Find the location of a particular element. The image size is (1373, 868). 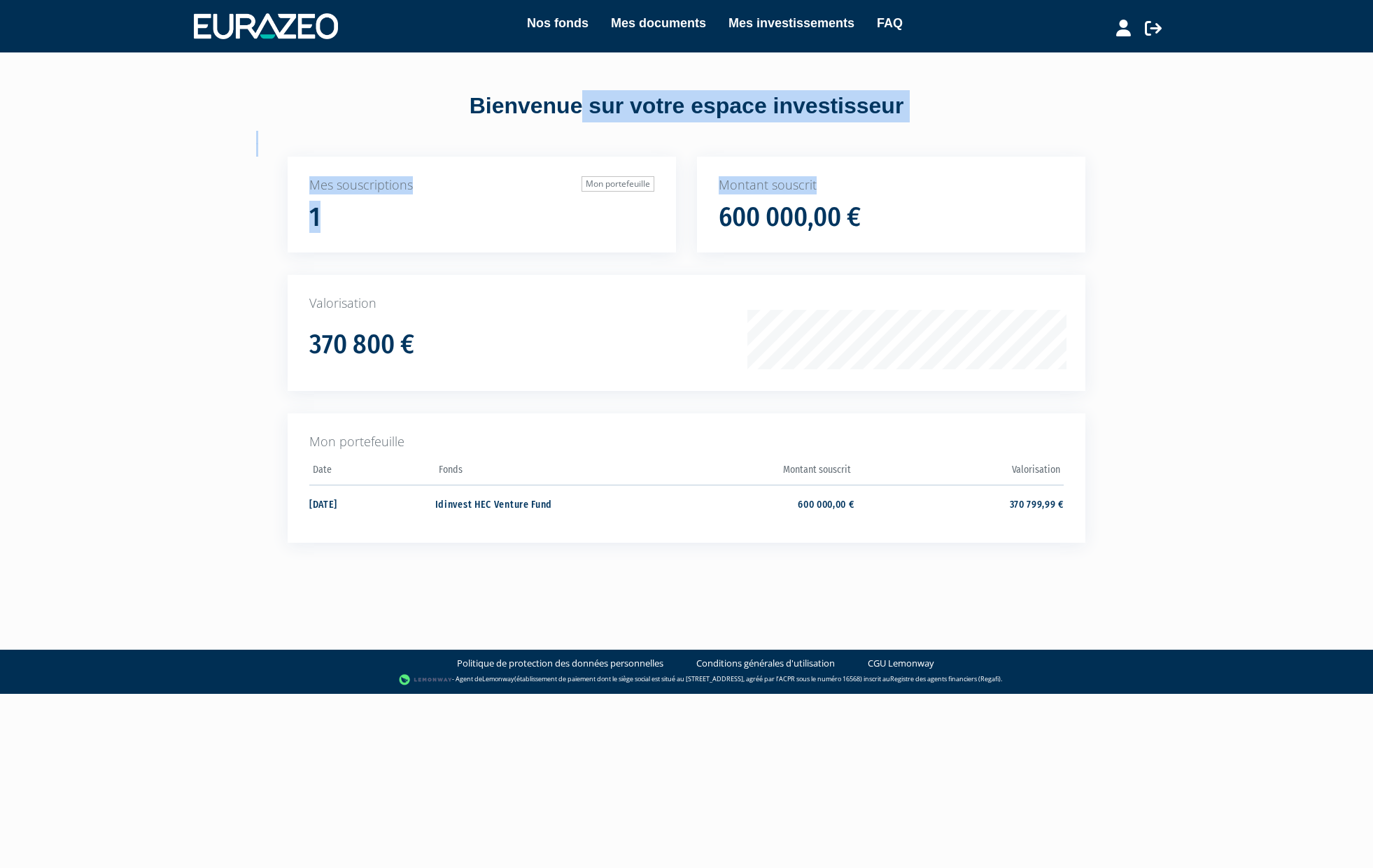

a: Mon portefeuille is located at coordinates (617, 184).